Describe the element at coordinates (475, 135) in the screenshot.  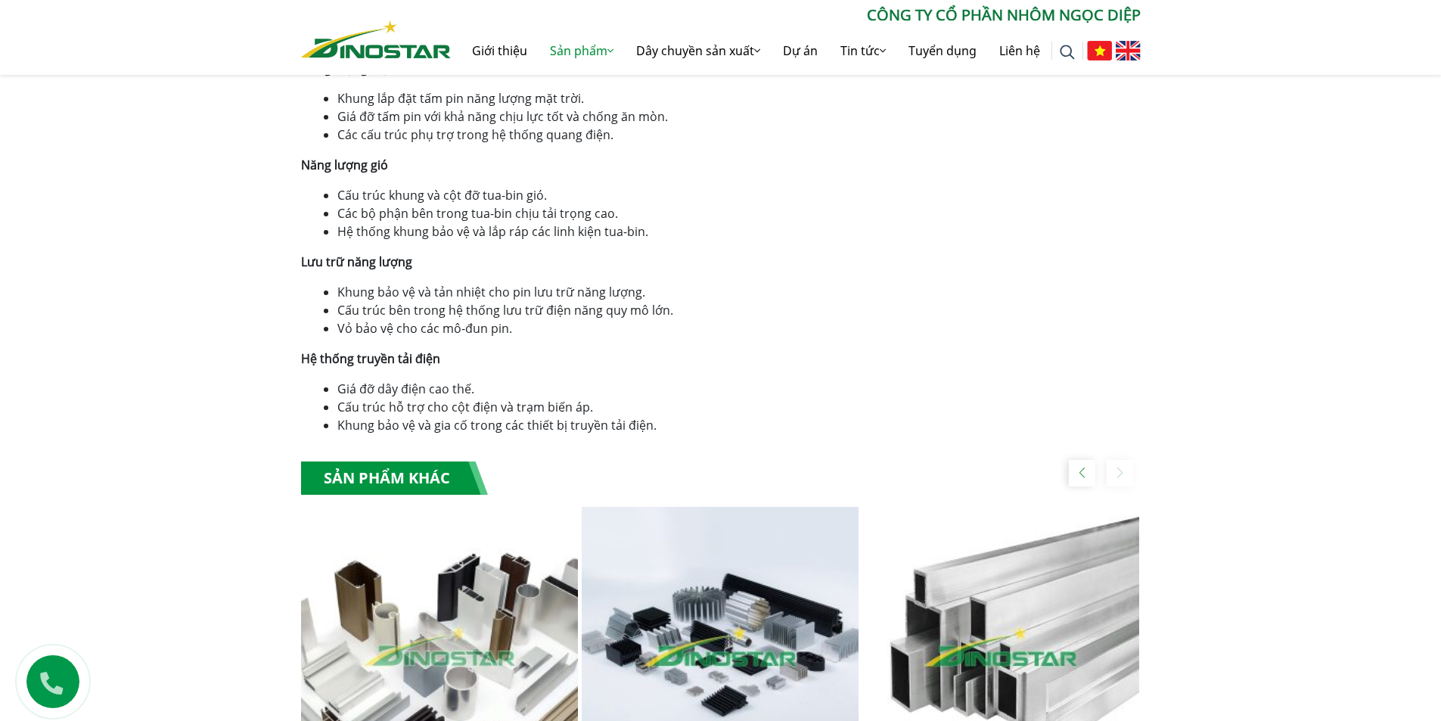
I see `span: Các cấu trúc phụ trợ trong hệ thống quang điện.` at that location.